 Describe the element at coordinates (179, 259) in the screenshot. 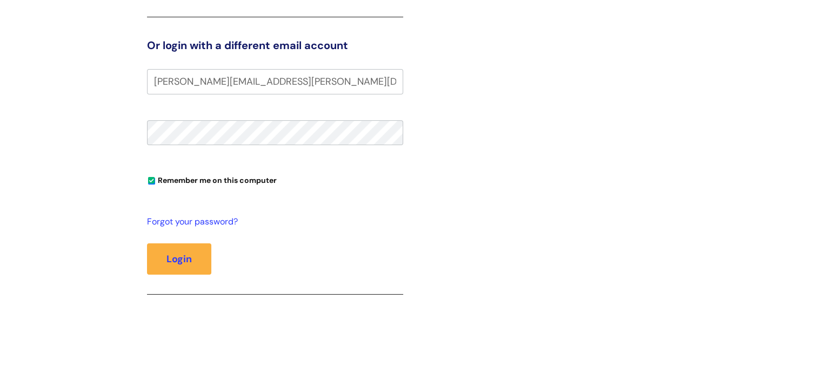

I see `button: Login` at that location.